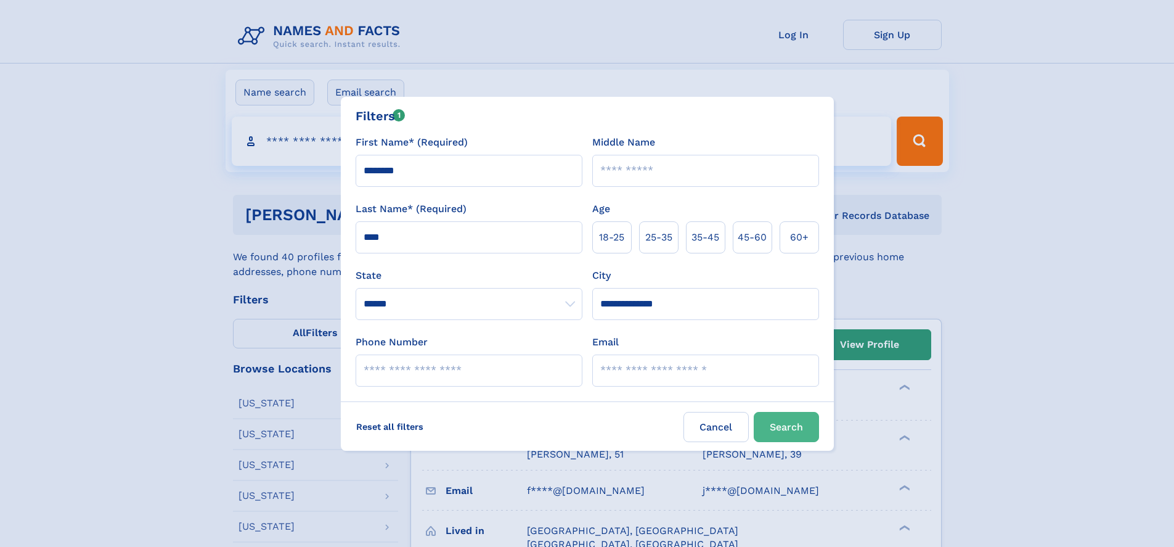 The image size is (1174, 547). What do you see at coordinates (469, 275) in the screenshot?
I see `label: State` at bounding box center [469, 275].